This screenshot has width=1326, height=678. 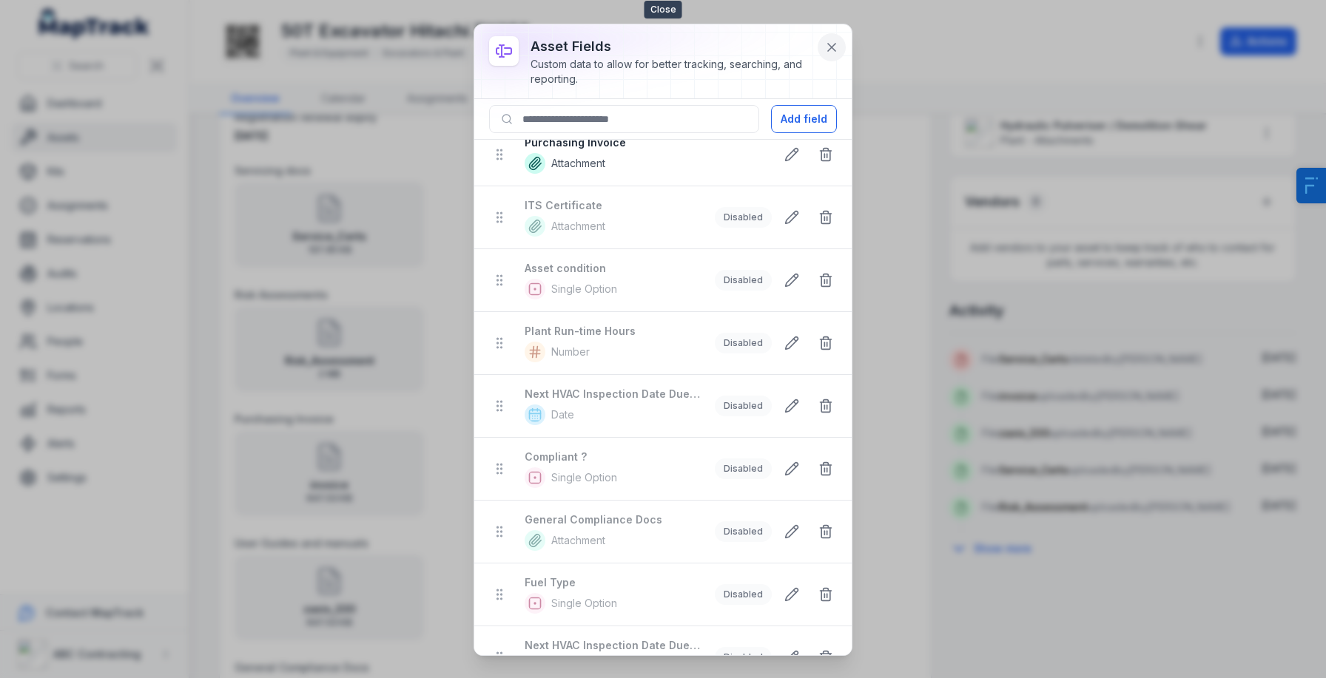 What do you see at coordinates (612, 520) in the screenshot?
I see `strong: General Compliance Docs` at bounding box center [612, 520].